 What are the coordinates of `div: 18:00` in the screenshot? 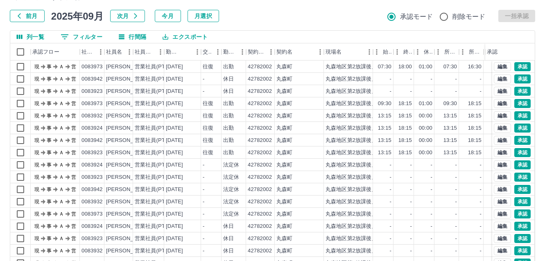 It's located at (405, 67).